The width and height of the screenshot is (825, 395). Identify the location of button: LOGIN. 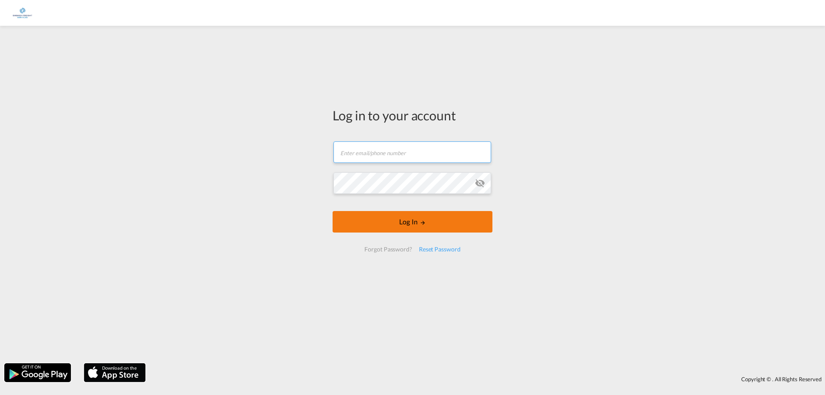
(412, 222).